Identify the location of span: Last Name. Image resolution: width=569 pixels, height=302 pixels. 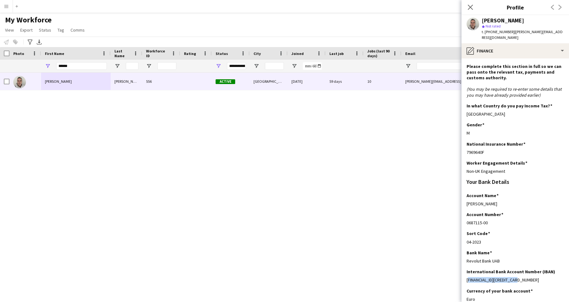
(123, 53).